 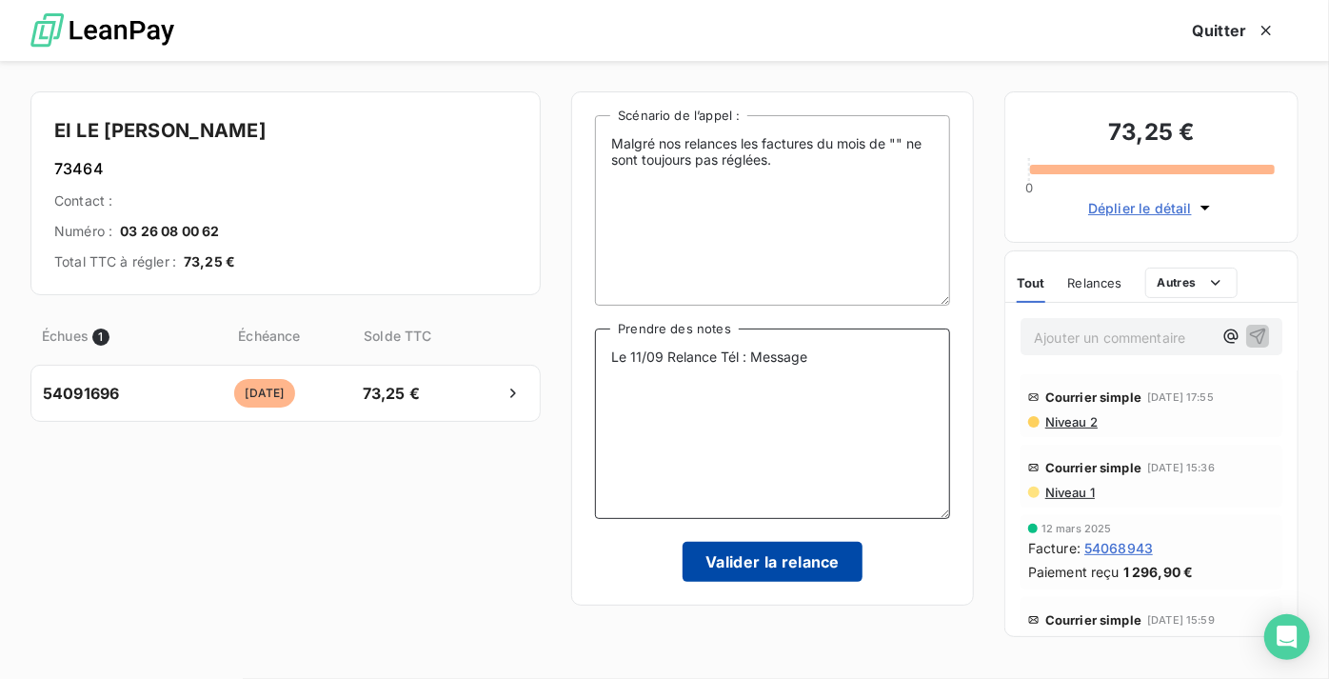 What do you see at coordinates (1151, 134) in the screenshot?
I see `h3: 73,25 €` at bounding box center [1151, 134].